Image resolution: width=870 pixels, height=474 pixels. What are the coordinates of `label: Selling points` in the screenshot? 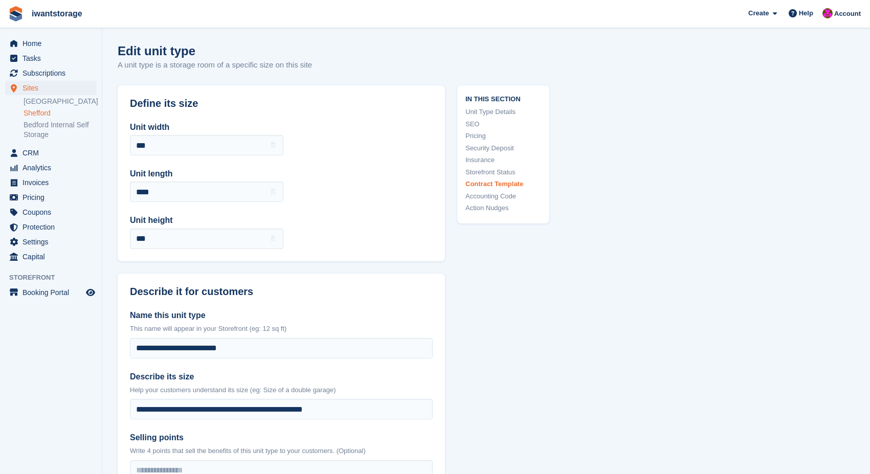 It's located at (281, 438).